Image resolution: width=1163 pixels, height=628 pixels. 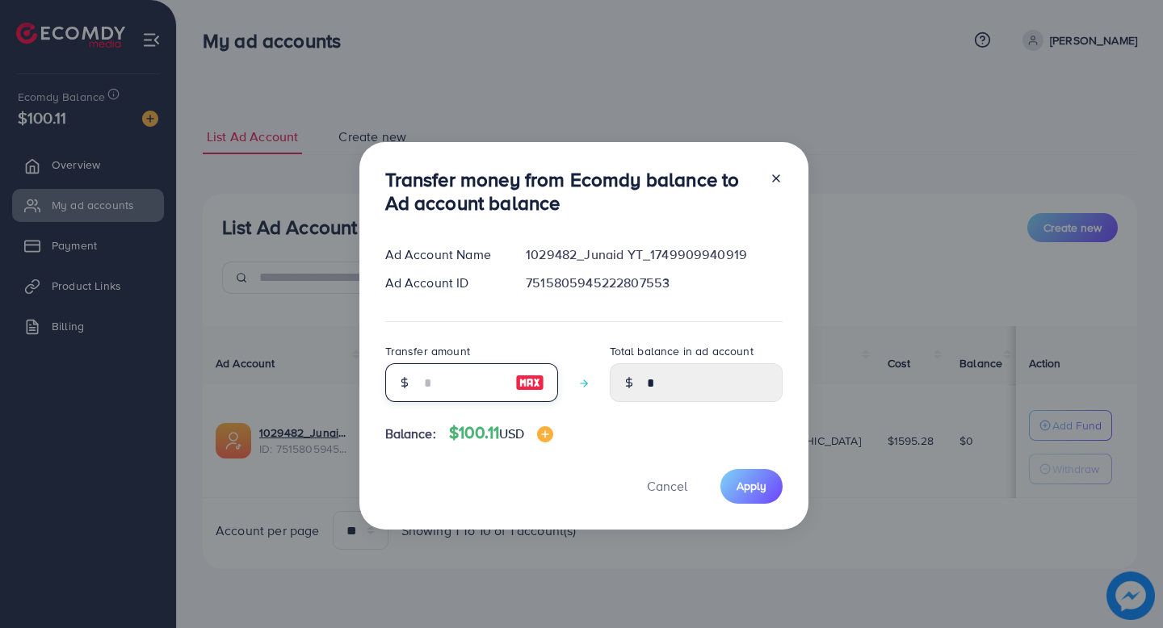 What do you see at coordinates (442, 254) in the screenshot?
I see `div: Ad Account Name` at bounding box center [442, 254].